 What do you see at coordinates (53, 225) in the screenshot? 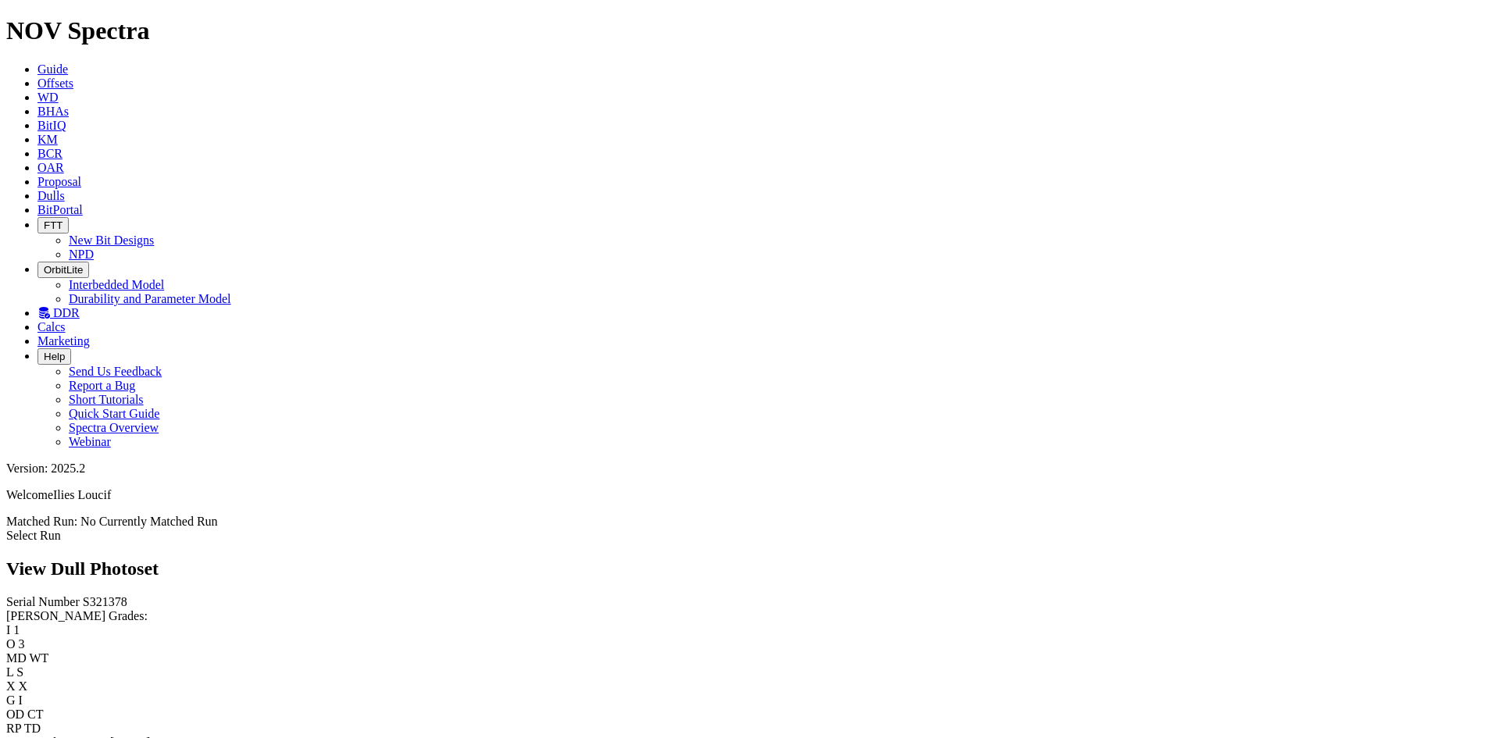
I see `button: FTT` at bounding box center [53, 225].